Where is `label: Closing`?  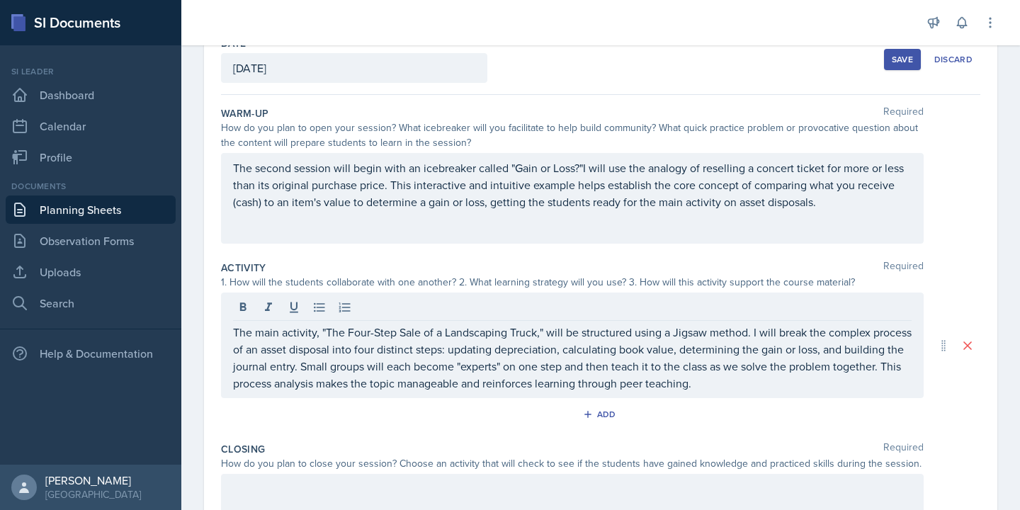
label: Closing is located at coordinates (243, 449).